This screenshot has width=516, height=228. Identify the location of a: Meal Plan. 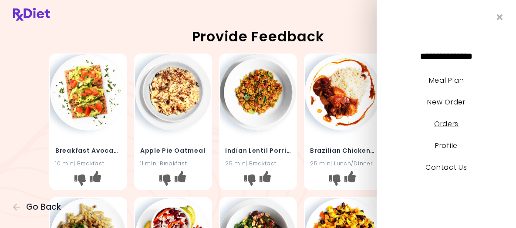
(446, 80).